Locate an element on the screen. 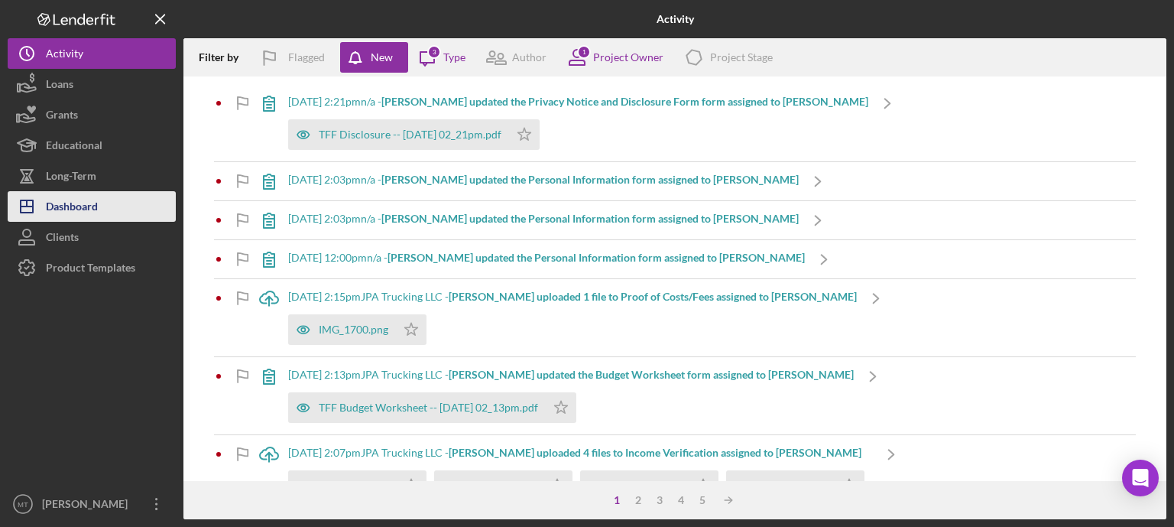 The image size is (1174, 527). button: Product Templates is located at coordinates (92, 267).